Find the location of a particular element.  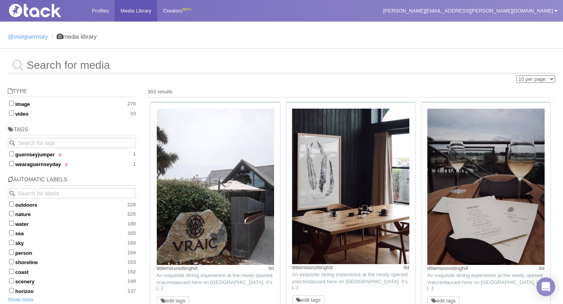

input: sea165 is located at coordinates (11, 233).